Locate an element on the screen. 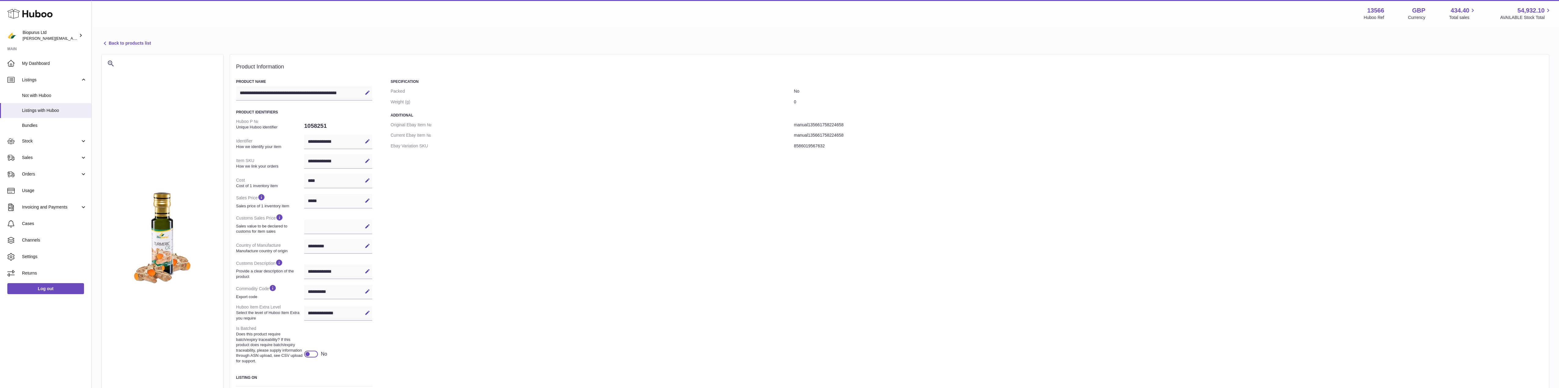  dd: 1058251 is located at coordinates (338, 126).